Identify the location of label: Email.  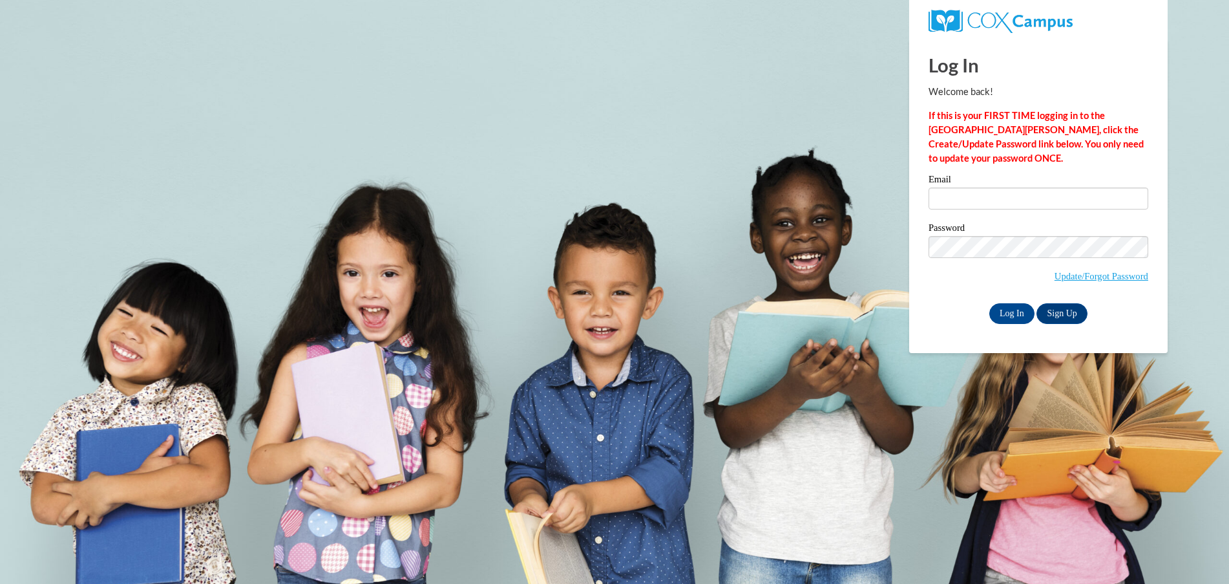
(1039, 181).